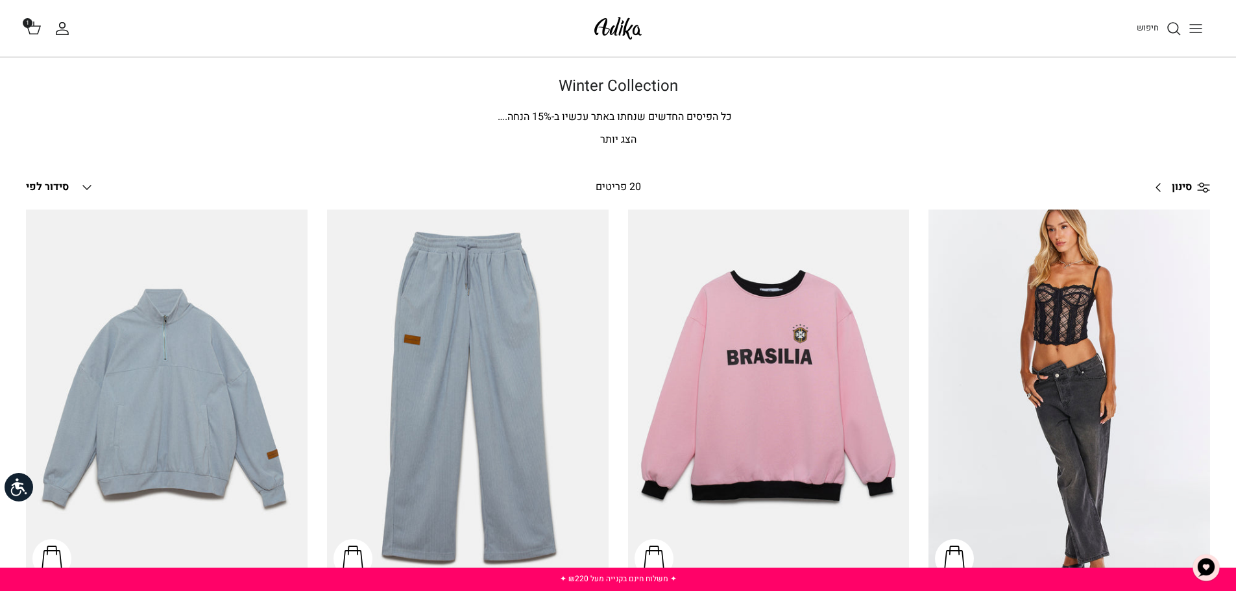  What do you see at coordinates (1206, 568) in the screenshot?
I see `button: צ'אט` at bounding box center [1206, 568].